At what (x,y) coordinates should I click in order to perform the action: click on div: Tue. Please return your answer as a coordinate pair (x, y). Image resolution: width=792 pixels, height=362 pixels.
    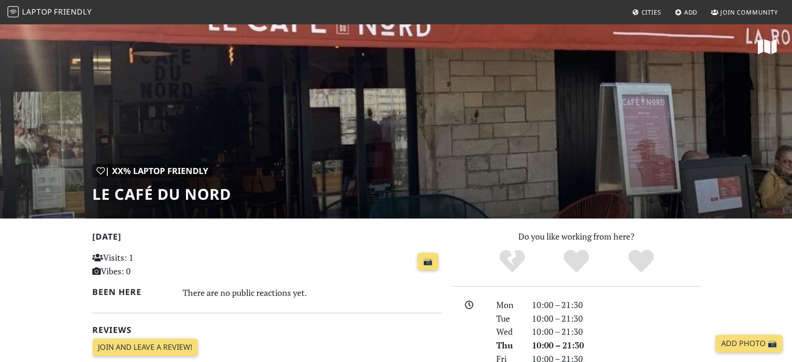
    Looking at the image, I should click on (508, 318).